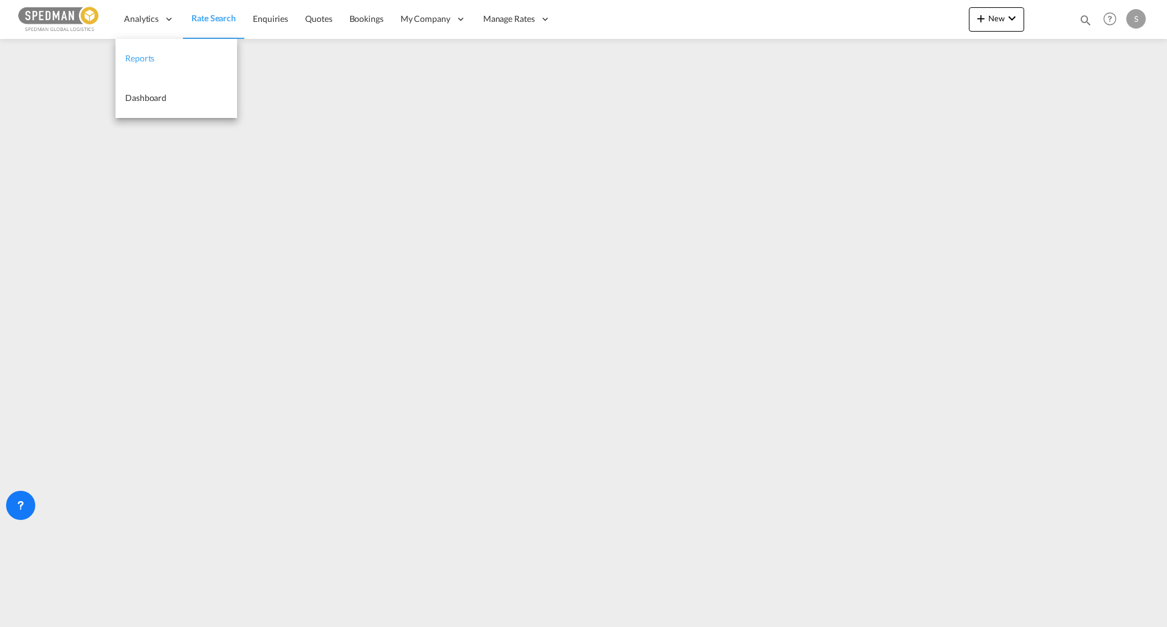 The width and height of the screenshot is (1167, 627). Describe the element at coordinates (1110, 19) in the screenshot. I see `span: Help` at that location.